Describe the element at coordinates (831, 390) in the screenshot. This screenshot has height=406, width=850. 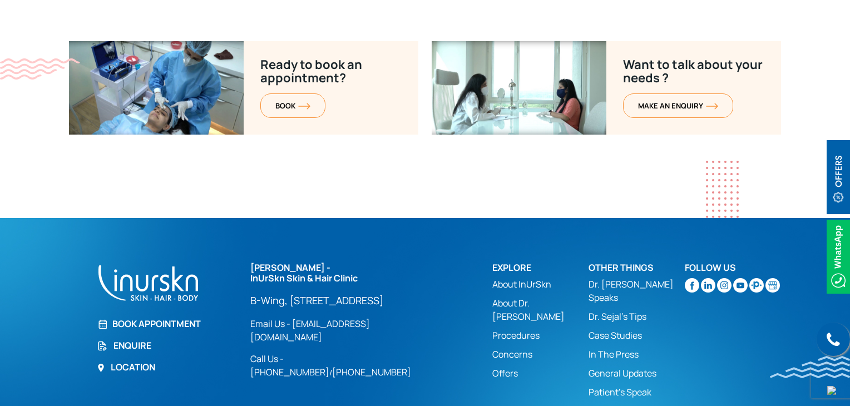
I see `img: up-blue-arrow.svg` at that location.